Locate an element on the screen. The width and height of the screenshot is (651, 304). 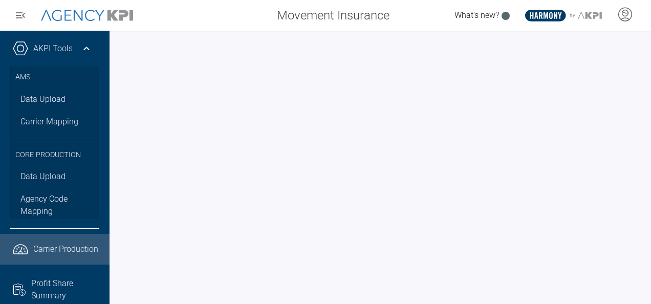
a: Agency Code Mapping is located at coordinates (55, 205).